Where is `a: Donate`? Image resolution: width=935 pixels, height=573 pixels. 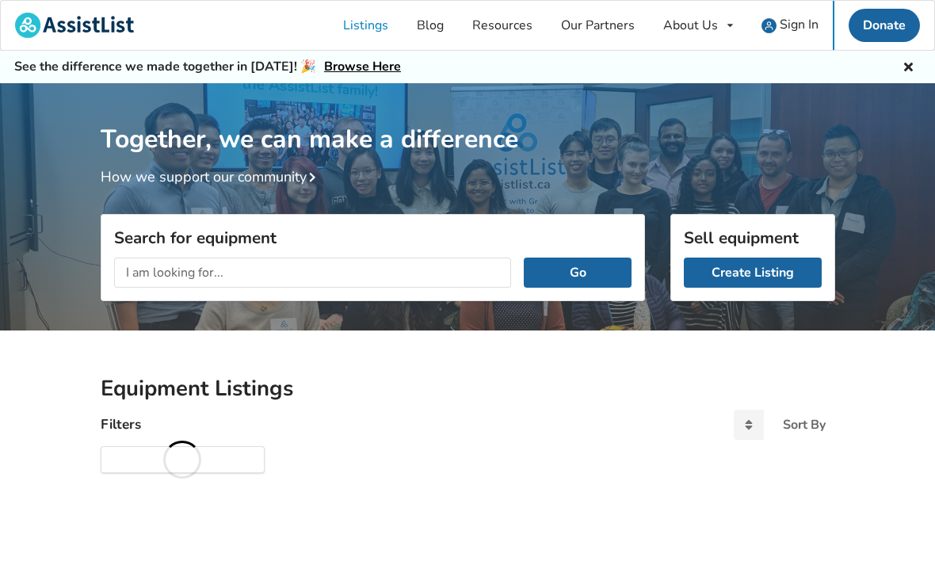 a: Donate is located at coordinates (884, 25).